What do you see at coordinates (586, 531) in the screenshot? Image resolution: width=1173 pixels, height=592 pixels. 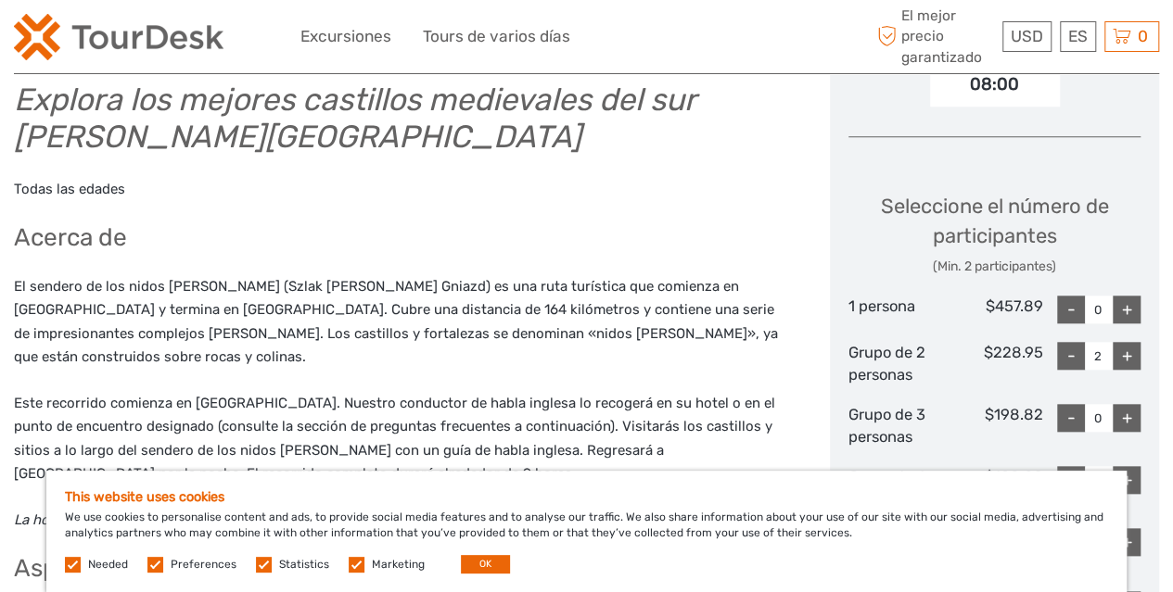 I see `div: We use cookies to personalise content and ads, to provide social media features and to analyse ou...` at bounding box center [586, 531].